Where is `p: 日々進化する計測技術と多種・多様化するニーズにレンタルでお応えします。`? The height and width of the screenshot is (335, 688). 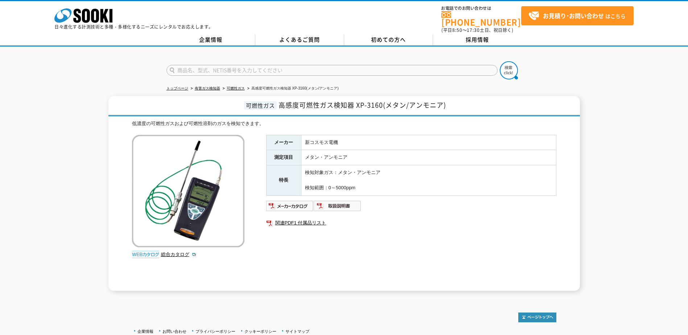 p: 日々進化する計測技術と多種・多様化するニーズにレンタルでお応えします。 is located at coordinates (134, 27).